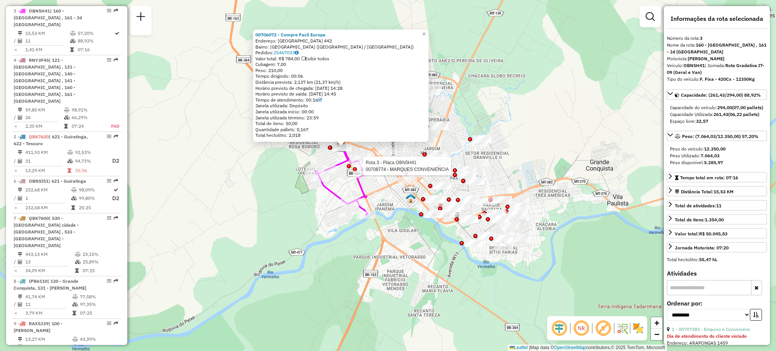  What do you see at coordinates (717, 191) in the screenshot?
I see `a: Distância Total:15,53 KM` at bounding box center [717, 191].